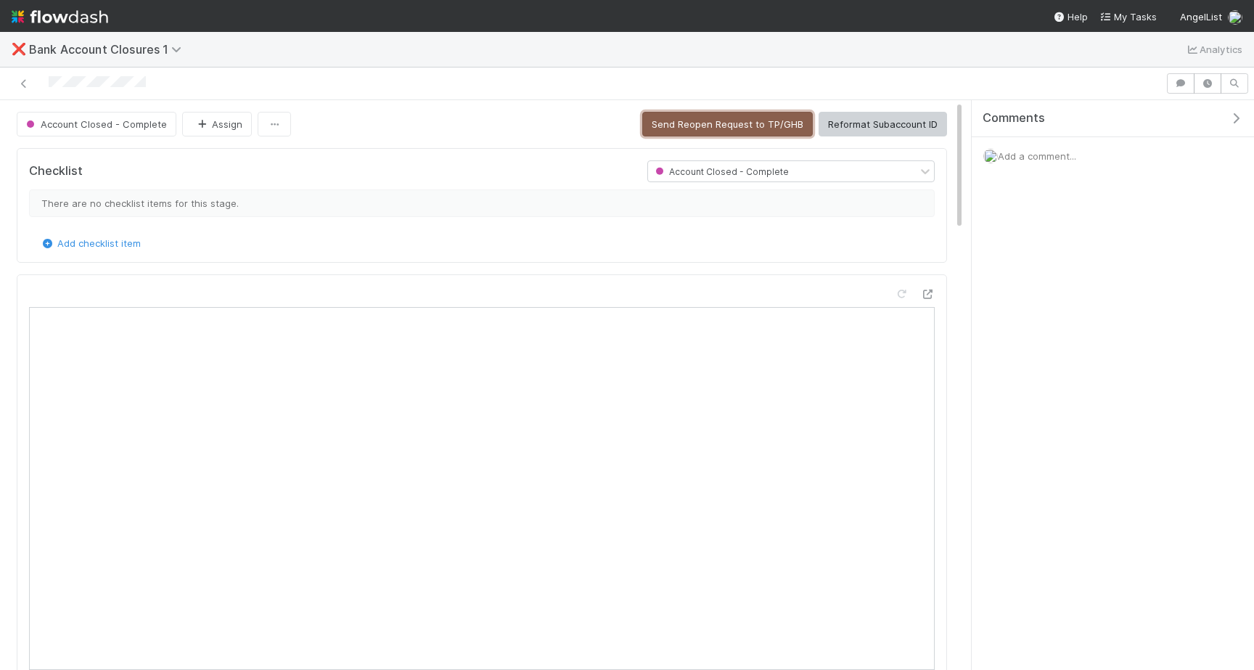  Describe the element at coordinates (883, 124) in the screenshot. I see `button: Reformat Subaccount ID` at that location.